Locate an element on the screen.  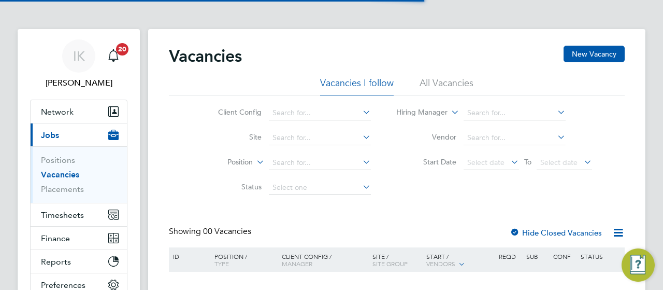
input: Select one is located at coordinates (320, 188).